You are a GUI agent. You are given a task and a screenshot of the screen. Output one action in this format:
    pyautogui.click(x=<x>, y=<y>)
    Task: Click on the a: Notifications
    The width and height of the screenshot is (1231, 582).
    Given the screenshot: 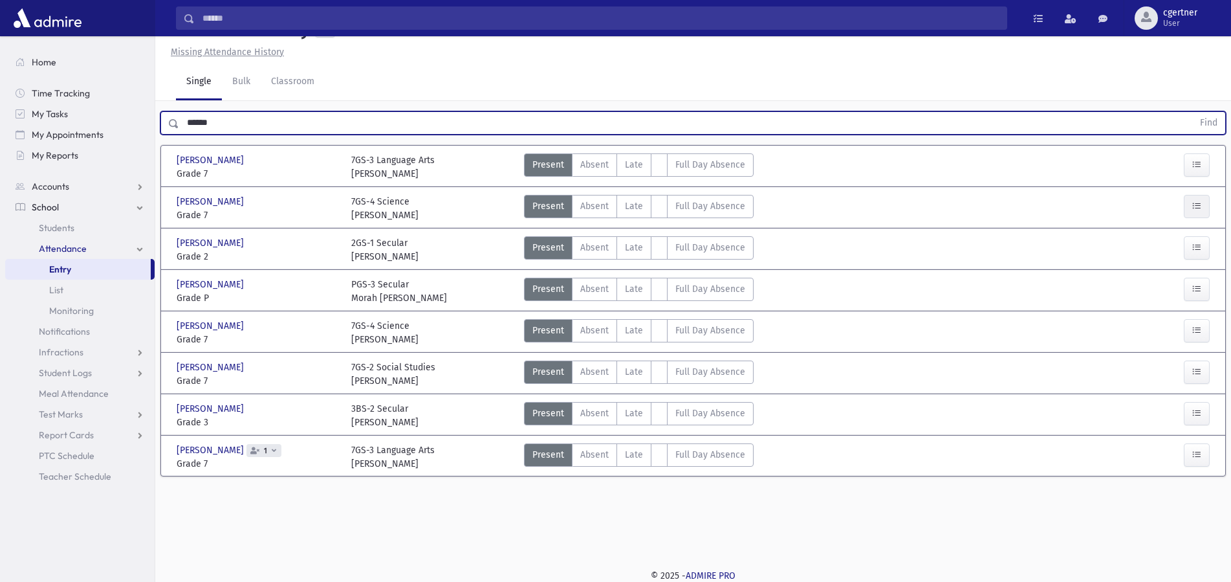 What is the action you would take?
    pyautogui.click(x=80, y=331)
    